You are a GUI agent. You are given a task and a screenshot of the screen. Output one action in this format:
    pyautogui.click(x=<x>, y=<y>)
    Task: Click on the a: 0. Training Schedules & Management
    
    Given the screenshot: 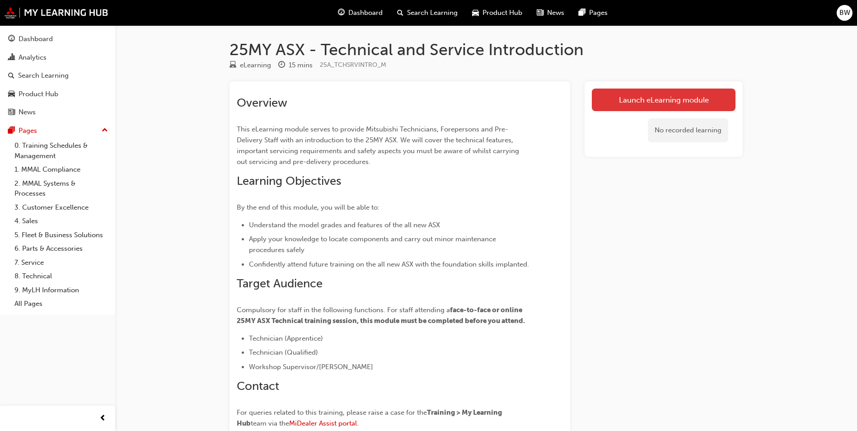 What is the action you would take?
    pyautogui.click(x=61, y=150)
    